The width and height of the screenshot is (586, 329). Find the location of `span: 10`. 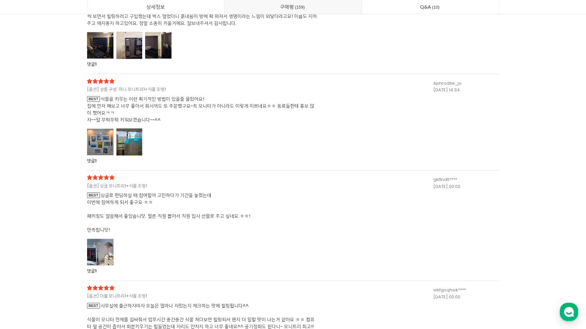

span: 10 is located at coordinates (436, 7).